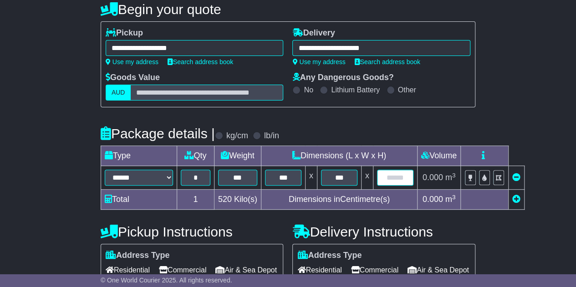  I want to click on label: Other, so click(407, 90).